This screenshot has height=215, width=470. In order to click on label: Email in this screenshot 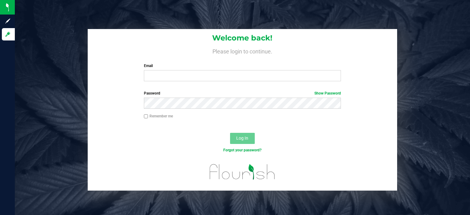, I will do `click(242, 66)`.